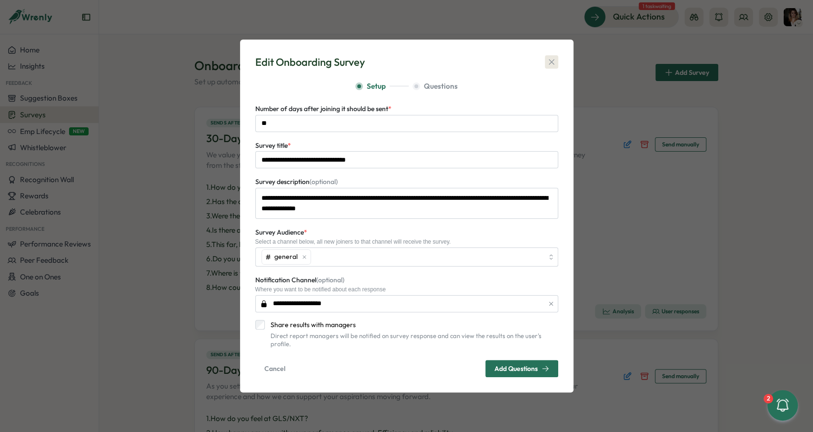  I want to click on label: Survey title, so click(273, 146).